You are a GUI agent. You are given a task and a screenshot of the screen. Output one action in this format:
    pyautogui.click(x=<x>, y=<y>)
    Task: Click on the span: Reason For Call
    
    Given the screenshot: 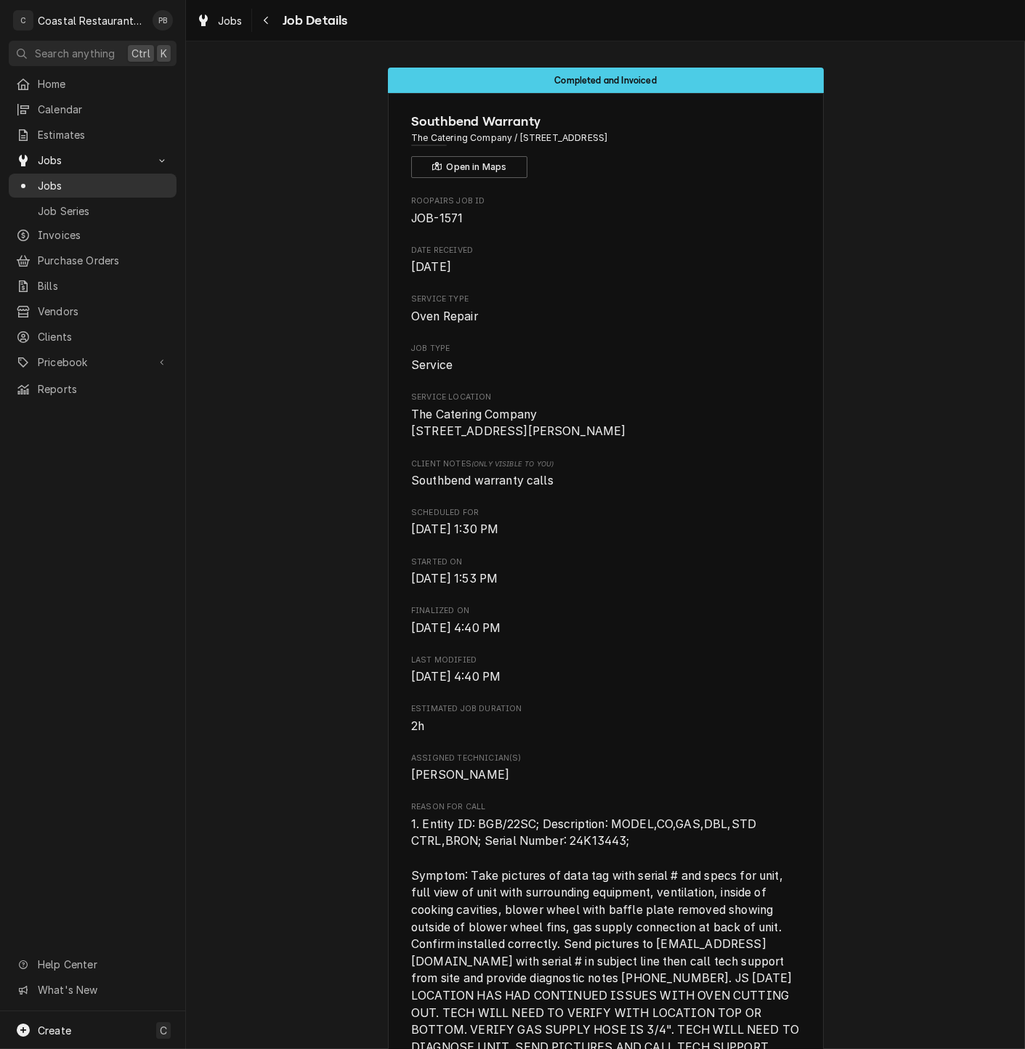 What is the action you would take?
    pyautogui.click(x=605, y=807)
    